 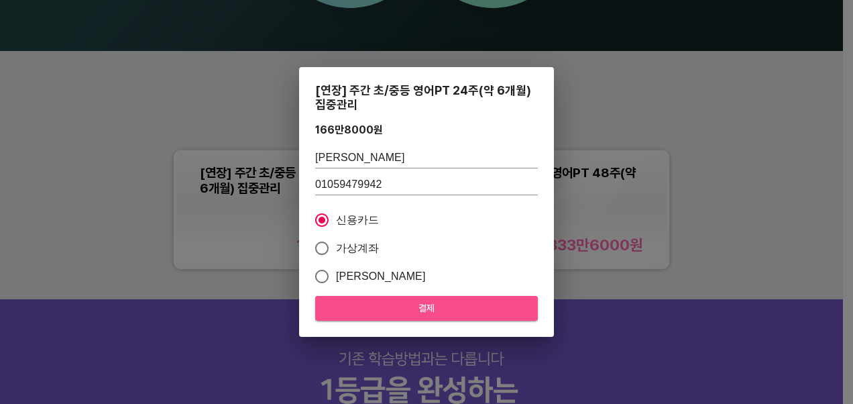 I want to click on div: [연장] 주간 초/중등 영어PT 24주(약 6개월) 집중관리, so click(x=427, y=97).